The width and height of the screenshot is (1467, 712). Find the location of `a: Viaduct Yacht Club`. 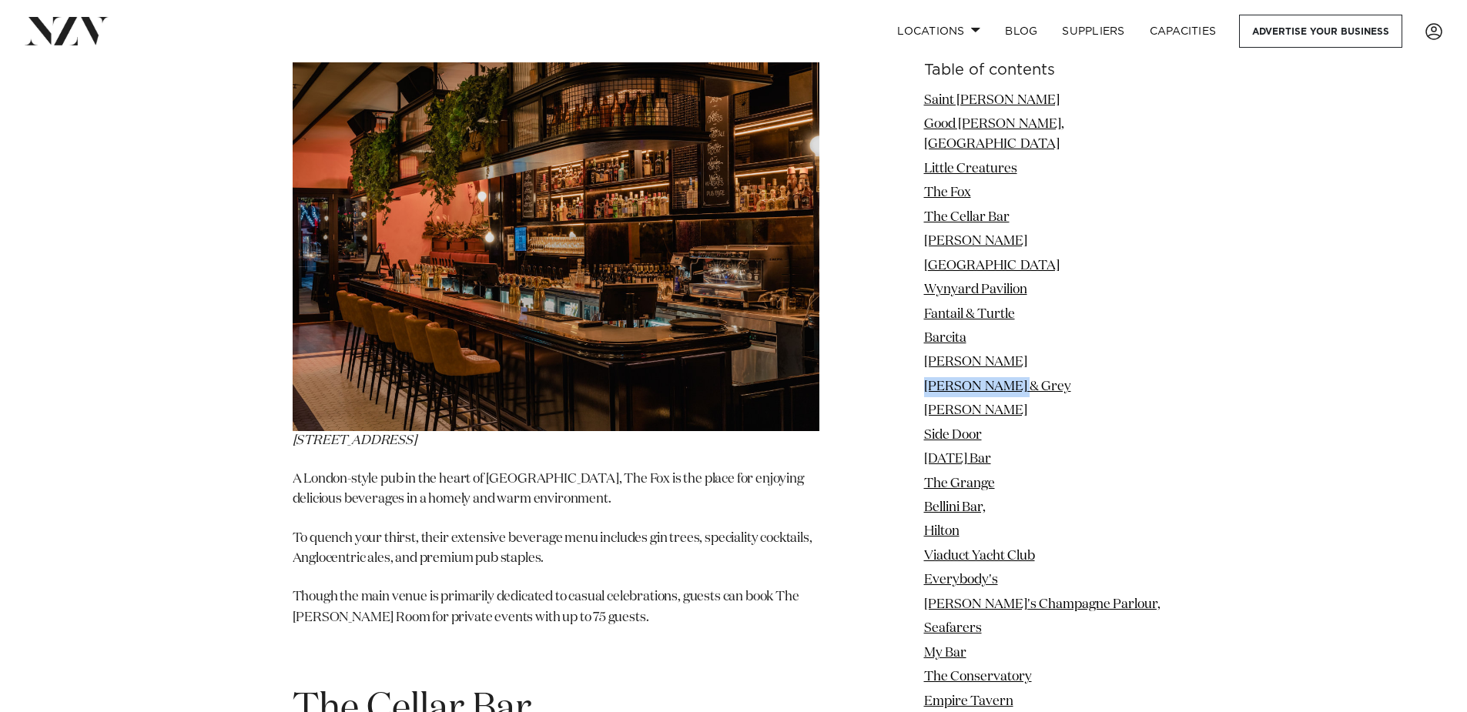

a: Viaduct Yacht Club is located at coordinates (979, 556).